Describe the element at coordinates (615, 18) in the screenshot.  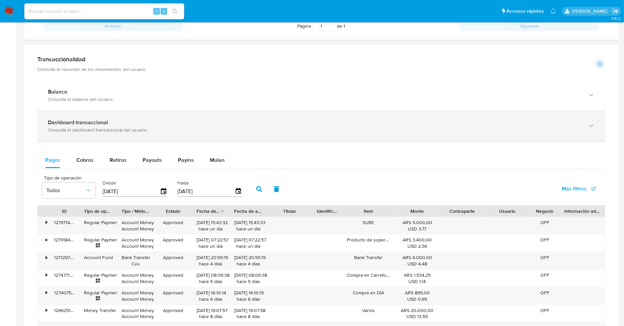
I see `span: 3.161.2` at that location.